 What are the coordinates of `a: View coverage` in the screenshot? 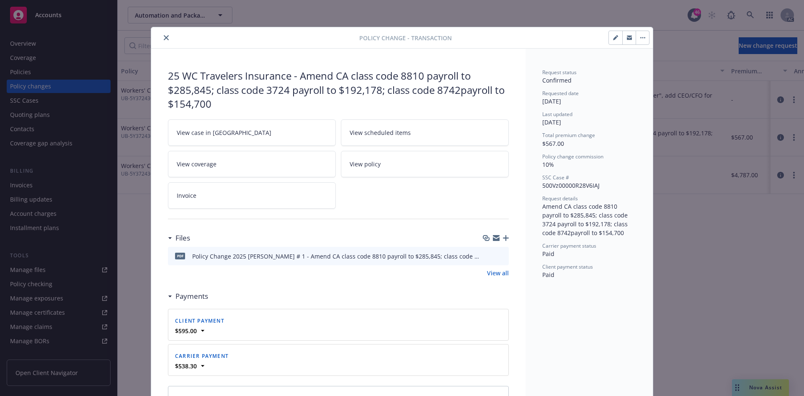 It's located at (252, 164).